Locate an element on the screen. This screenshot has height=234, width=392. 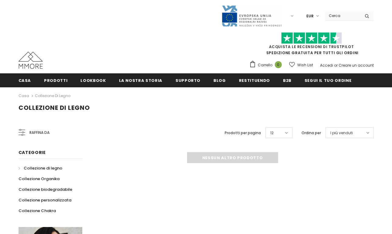
span: Collezione Chakra is located at coordinates (37, 210).